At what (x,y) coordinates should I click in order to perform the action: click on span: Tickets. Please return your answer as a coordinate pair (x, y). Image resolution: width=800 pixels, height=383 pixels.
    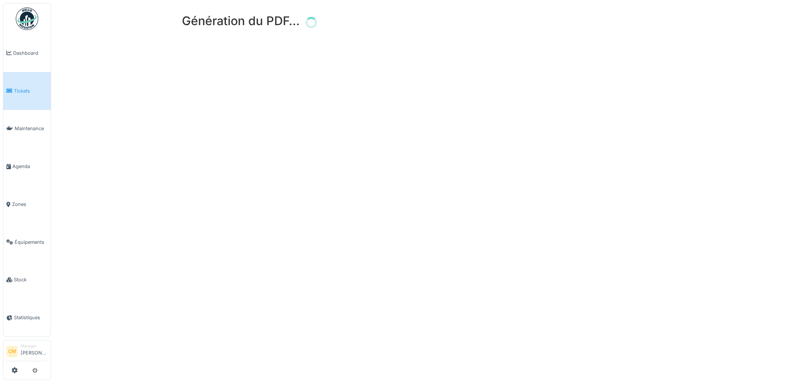
    Looking at the image, I should click on (31, 91).